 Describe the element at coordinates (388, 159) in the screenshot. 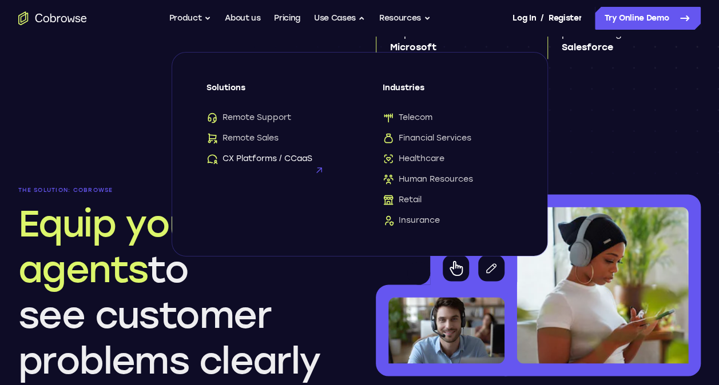

I see `img: Healthcare` at that location.